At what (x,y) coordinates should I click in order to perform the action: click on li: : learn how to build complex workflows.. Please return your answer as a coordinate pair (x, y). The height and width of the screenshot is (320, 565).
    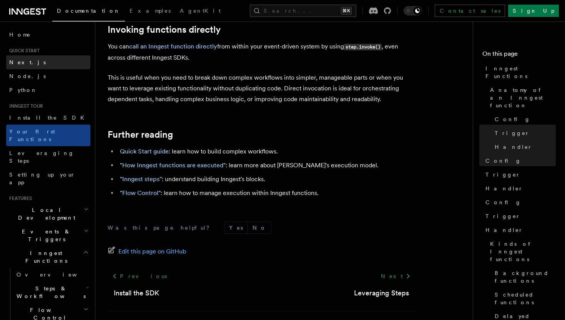
    Looking at the image, I should click on (266, 151).